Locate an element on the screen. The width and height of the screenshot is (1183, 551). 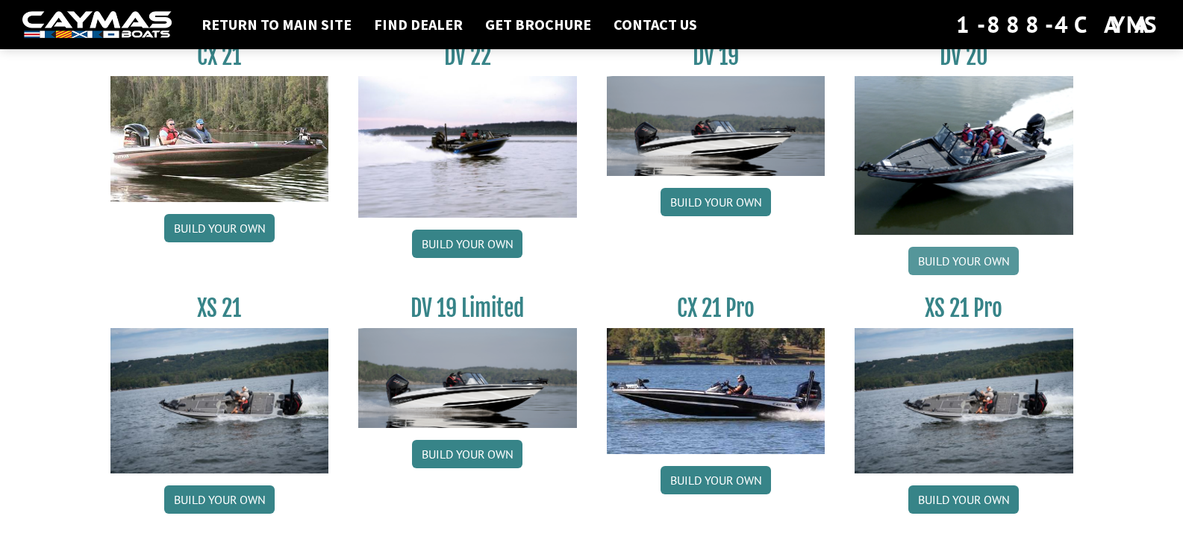
a: Contact Us is located at coordinates (655, 25).